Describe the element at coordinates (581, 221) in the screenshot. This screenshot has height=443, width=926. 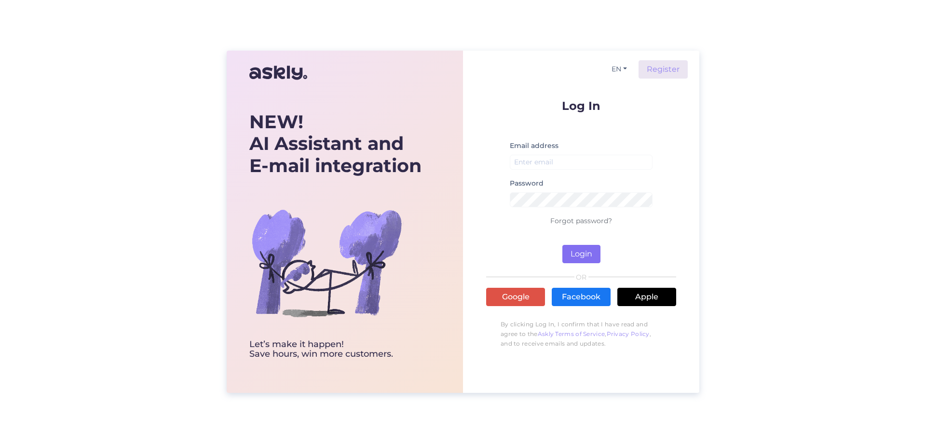
I see `a: Forgot password?` at that location.